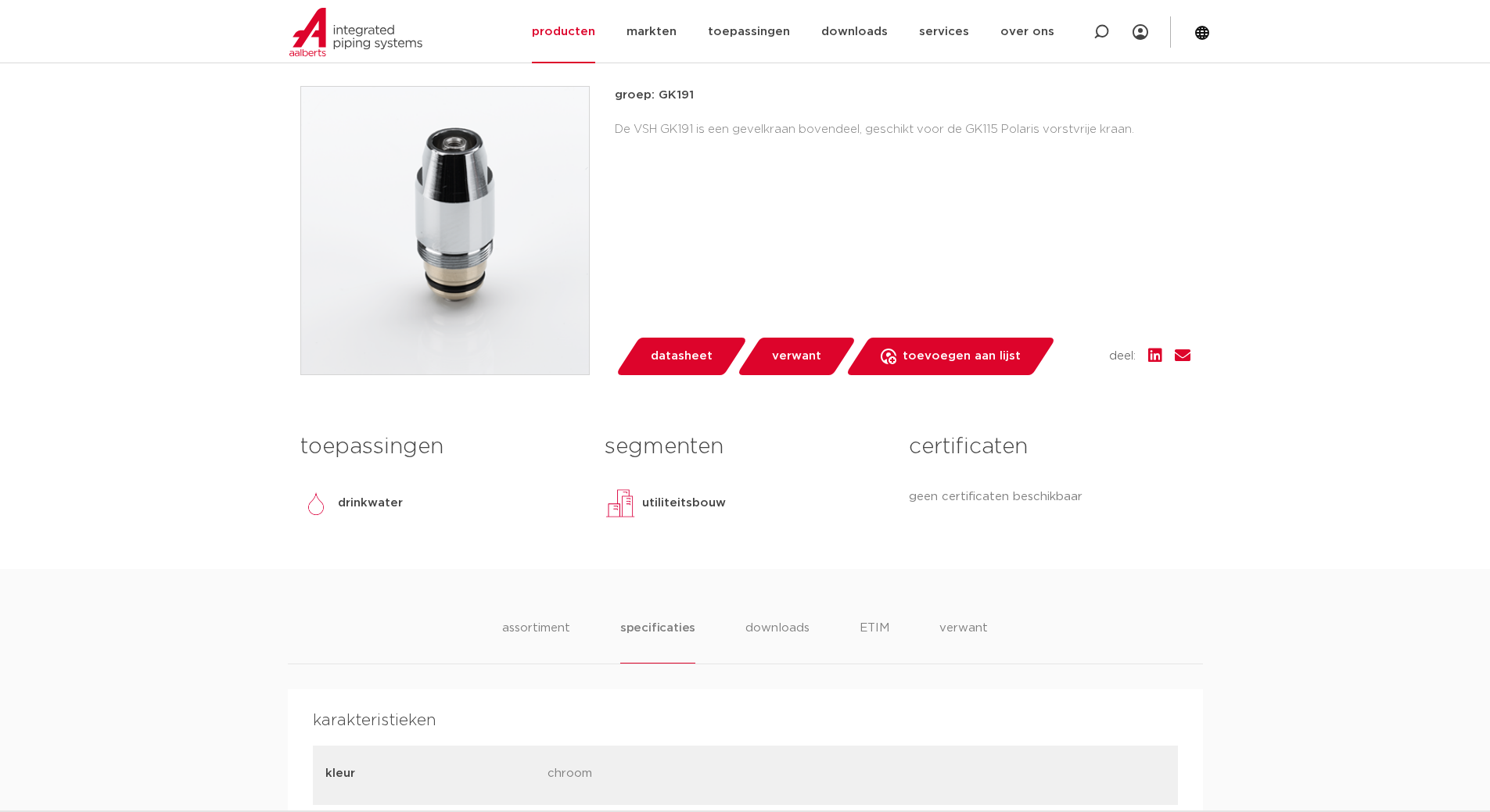 The width and height of the screenshot is (1490, 812). I want to click on p: chroom, so click(653, 775).